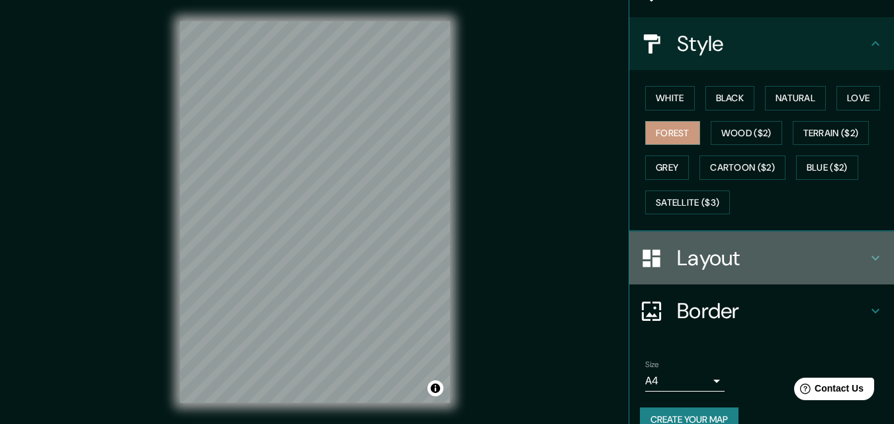 The image size is (894, 424). I want to click on button: White, so click(670, 98).